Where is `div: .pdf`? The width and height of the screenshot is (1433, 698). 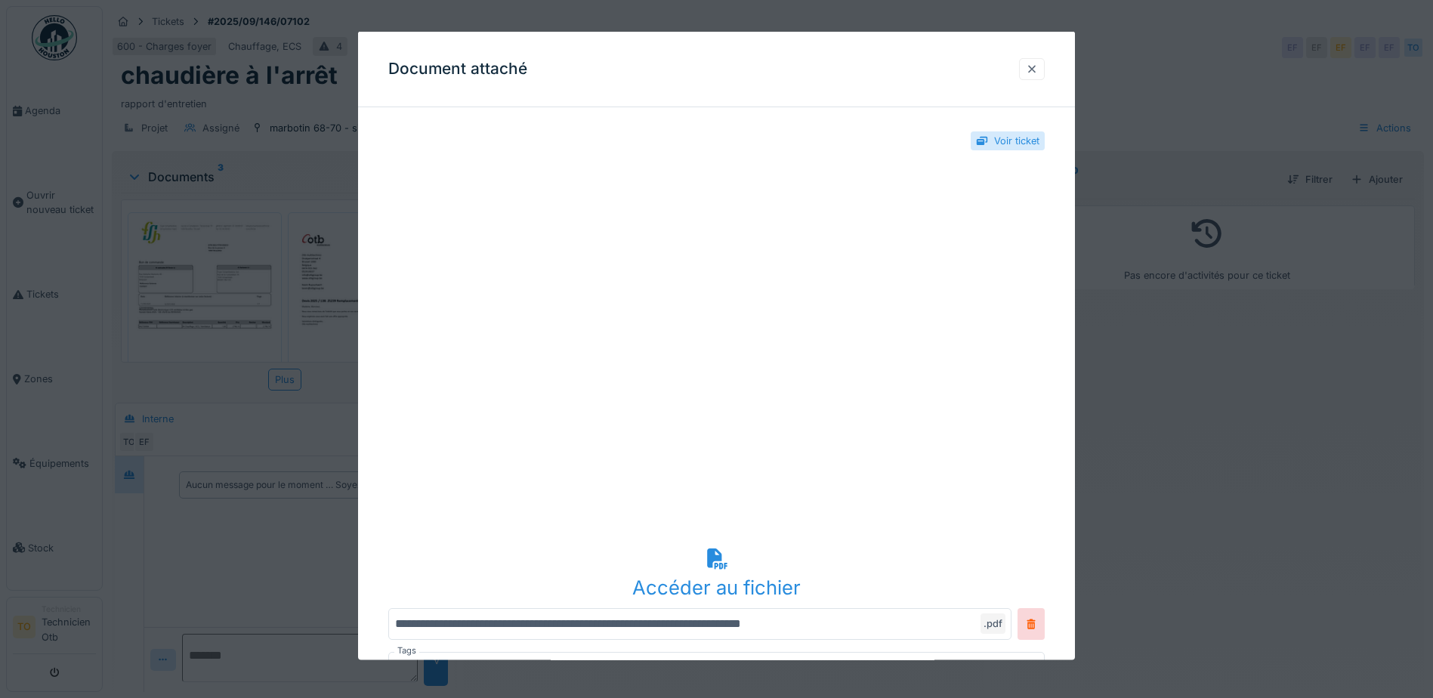
div: .pdf is located at coordinates (993, 623).